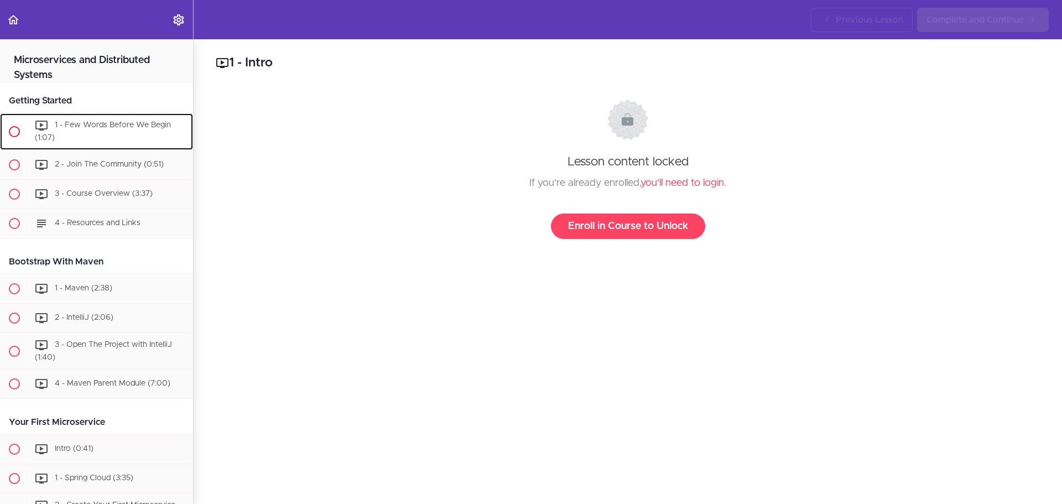 This screenshot has width=1062, height=504. Describe the element at coordinates (862, 20) in the screenshot. I see `a: Previous Lesson` at that location.